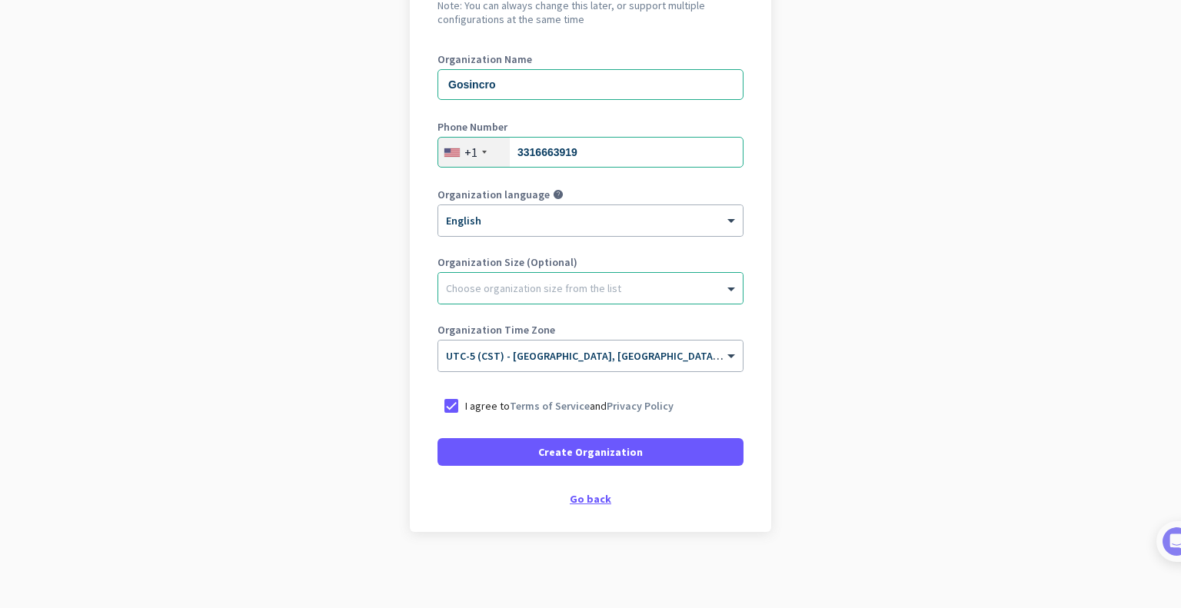  What do you see at coordinates (590, 85) in the screenshot?
I see `input: What is the name of your organization?` at bounding box center [590, 85].